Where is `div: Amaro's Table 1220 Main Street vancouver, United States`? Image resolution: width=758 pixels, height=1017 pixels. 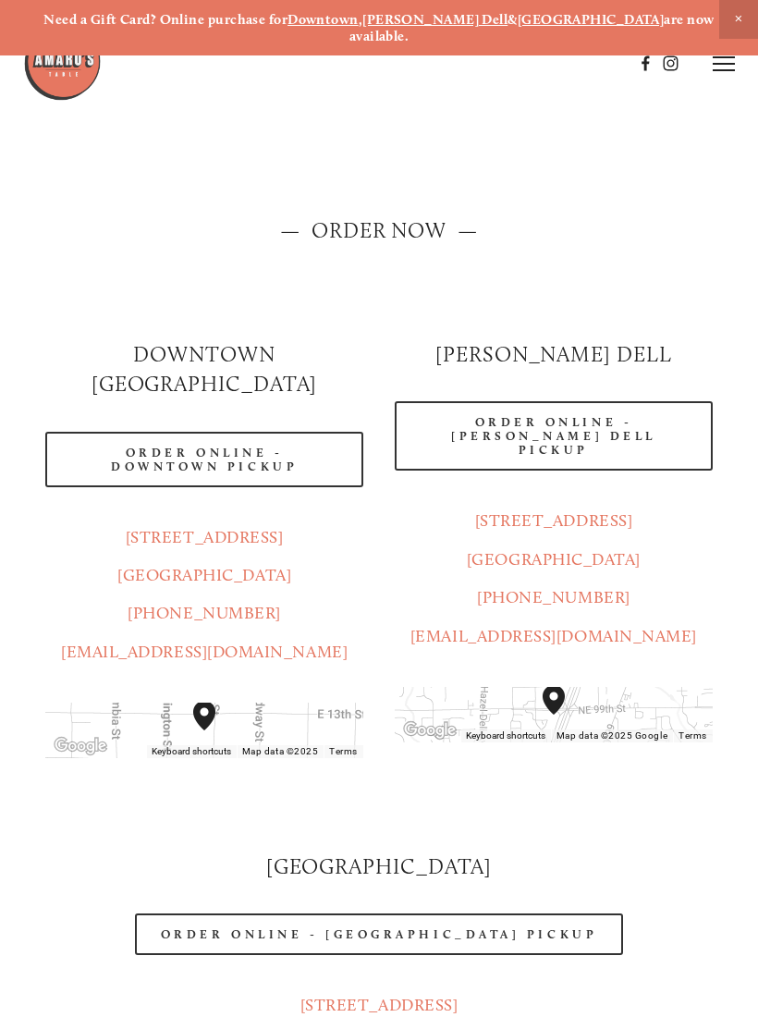
div: Amaro's Table 1220 Main Street vancouver, United States is located at coordinates (215, 730).